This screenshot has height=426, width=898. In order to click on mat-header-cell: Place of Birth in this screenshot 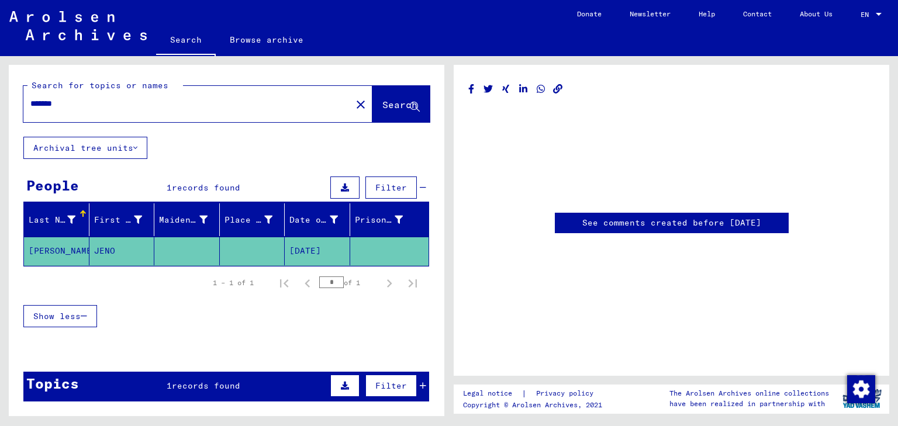, I will do `click(252, 220)`.